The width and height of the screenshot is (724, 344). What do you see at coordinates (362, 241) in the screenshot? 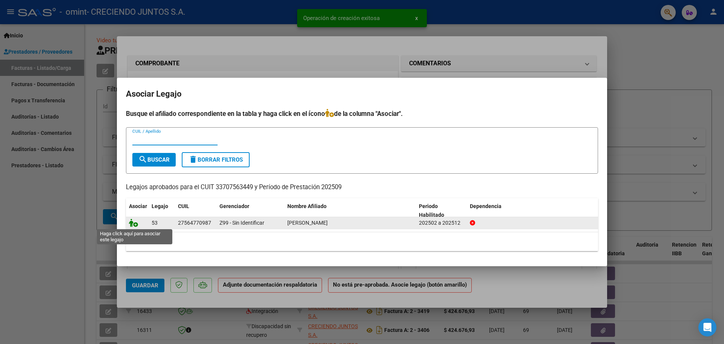
I see `div: 1 registros` at bounding box center [362, 241].